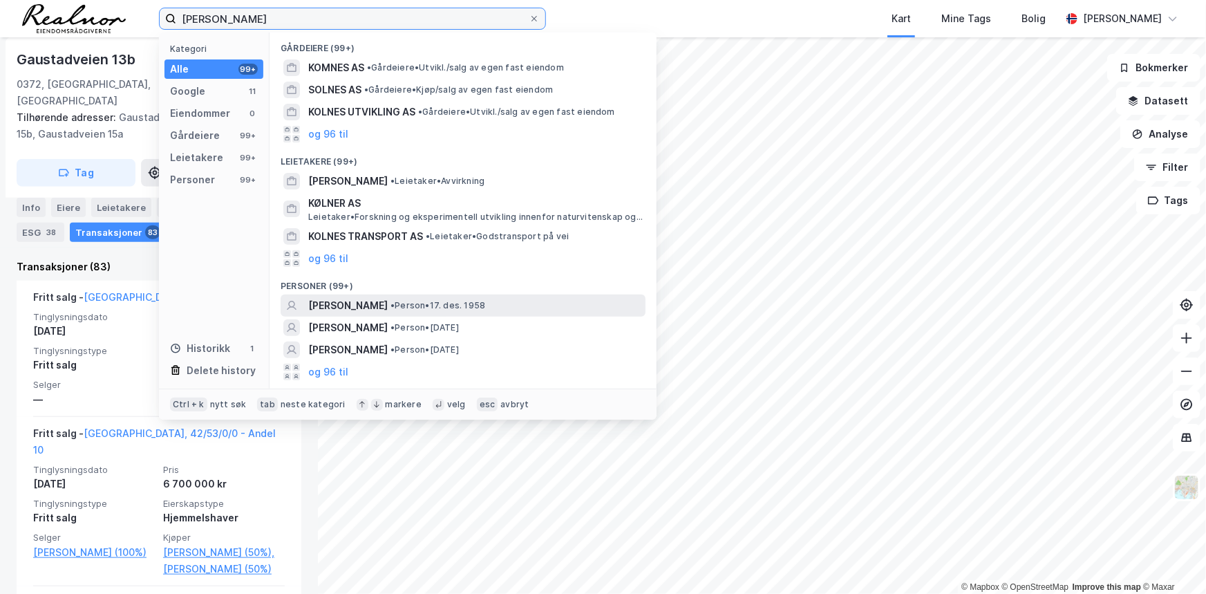 Image resolution: width=1206 pixels, height=594 pixels. I want to click on div: Historikk (1), so click(463, 395).